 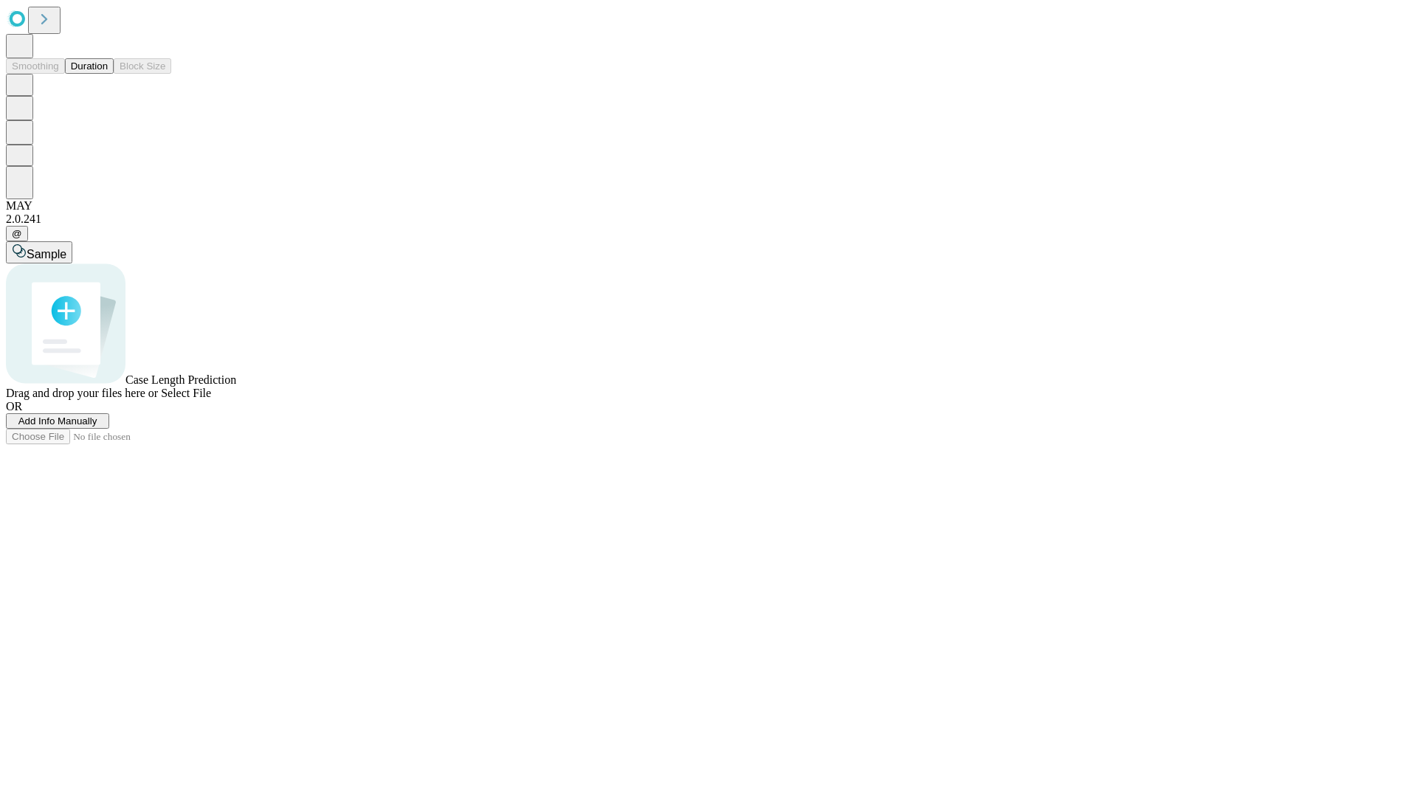 What do you see at coordinates (58, 421) in the screenshot?
I see `span: Add Info Manually` at bounding box center [58, 421].